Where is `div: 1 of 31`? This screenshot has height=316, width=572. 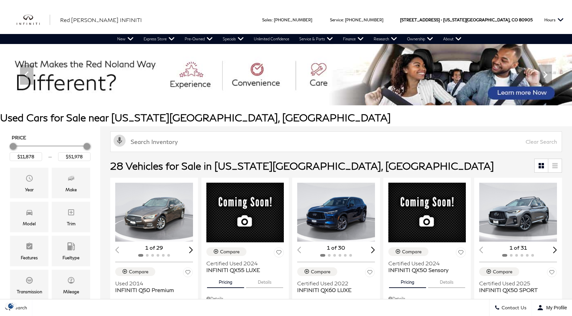 div: 1 of 31 is located at coordinates (518, 248).